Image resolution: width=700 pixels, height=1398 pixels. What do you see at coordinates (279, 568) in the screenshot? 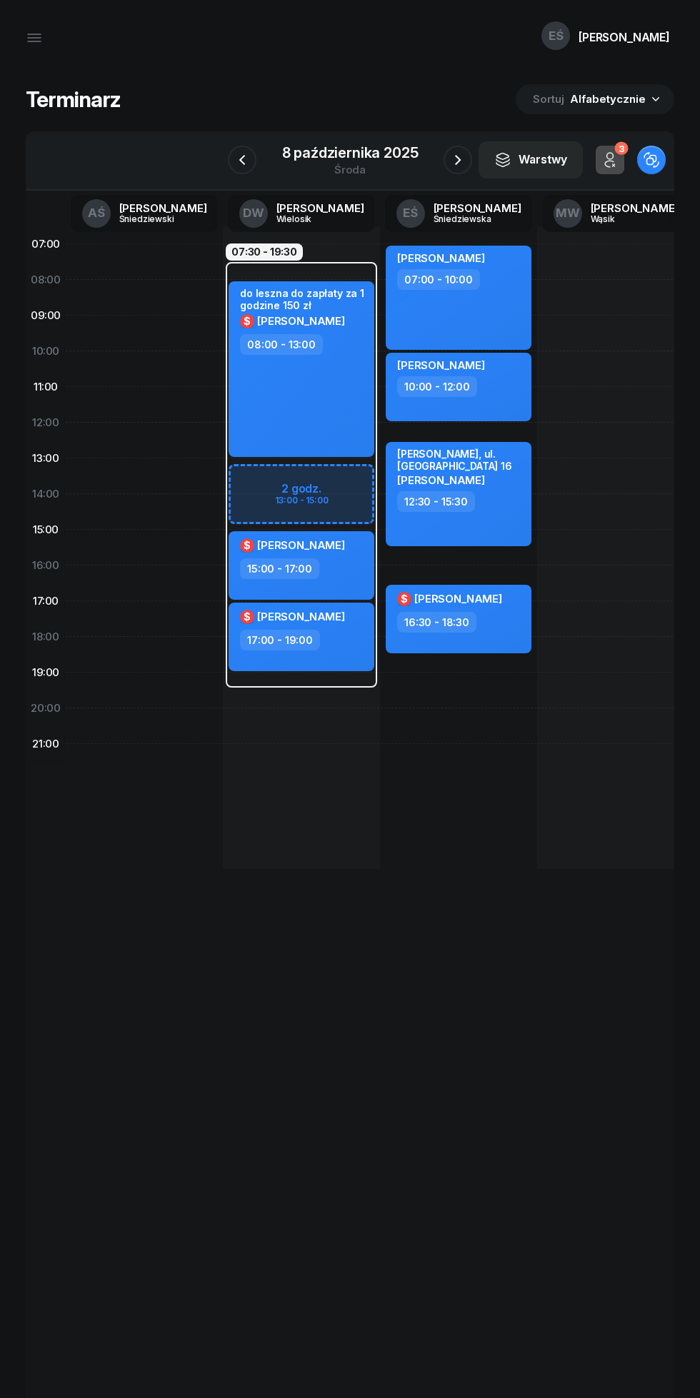
I see `div: 15:00 - 17:00` at bounding box center [279, 568].